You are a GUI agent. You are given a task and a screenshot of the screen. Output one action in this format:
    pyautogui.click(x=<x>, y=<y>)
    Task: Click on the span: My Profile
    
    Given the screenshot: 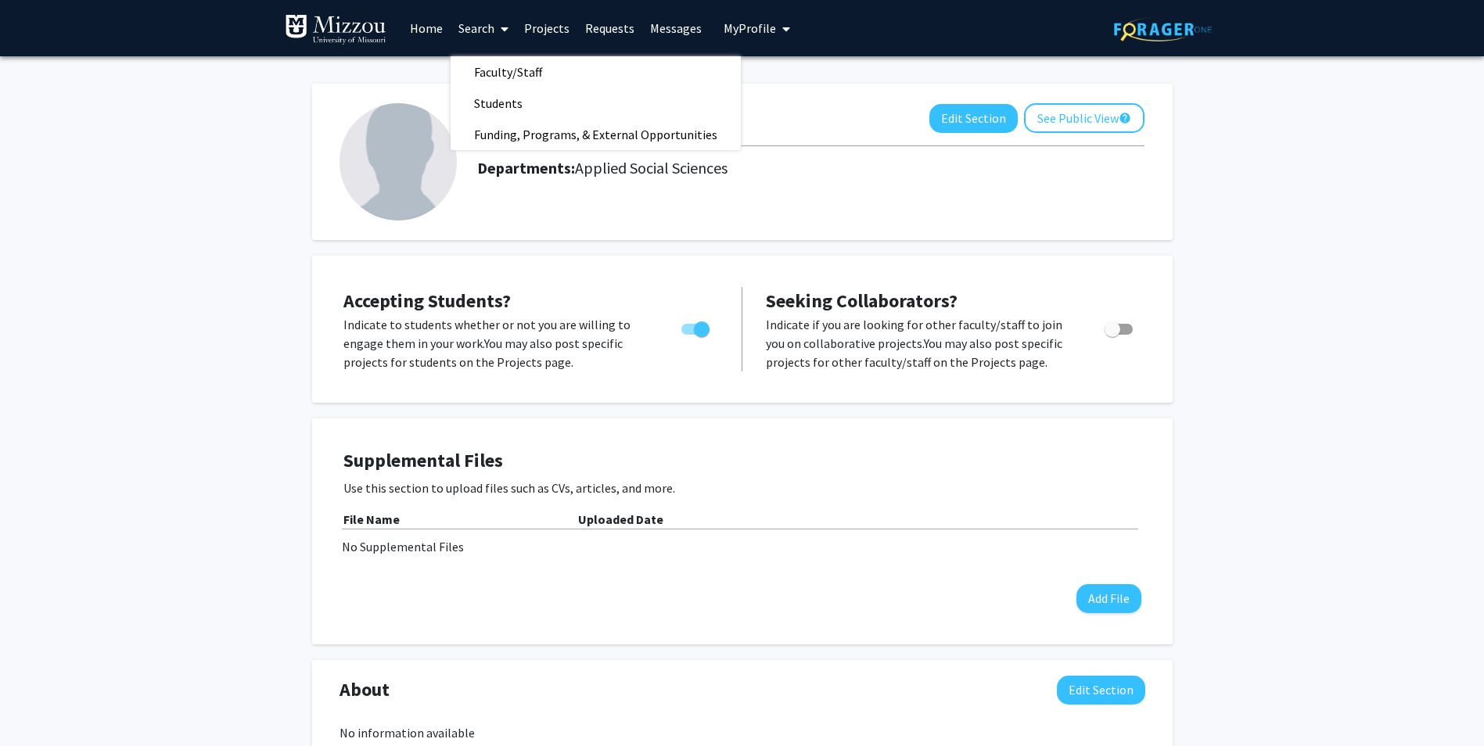 What is the action you would take?
    pyautogui.click(x=750, y=28)
    